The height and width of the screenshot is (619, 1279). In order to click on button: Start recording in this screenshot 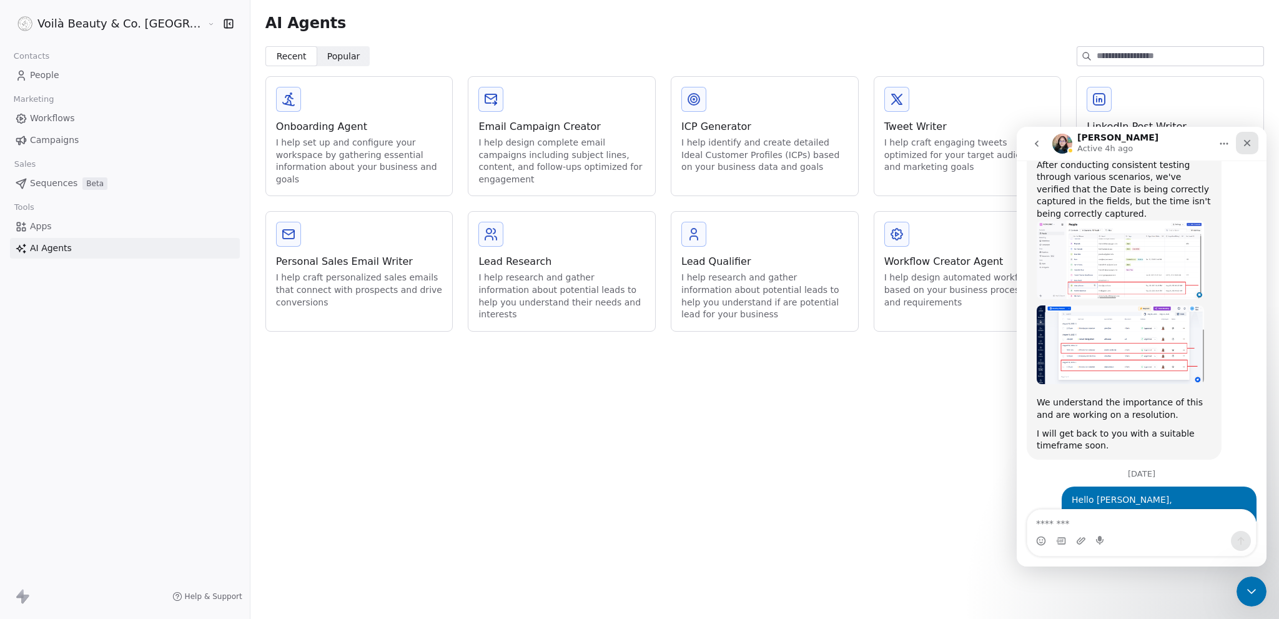, I will do `click(84, 414)`.